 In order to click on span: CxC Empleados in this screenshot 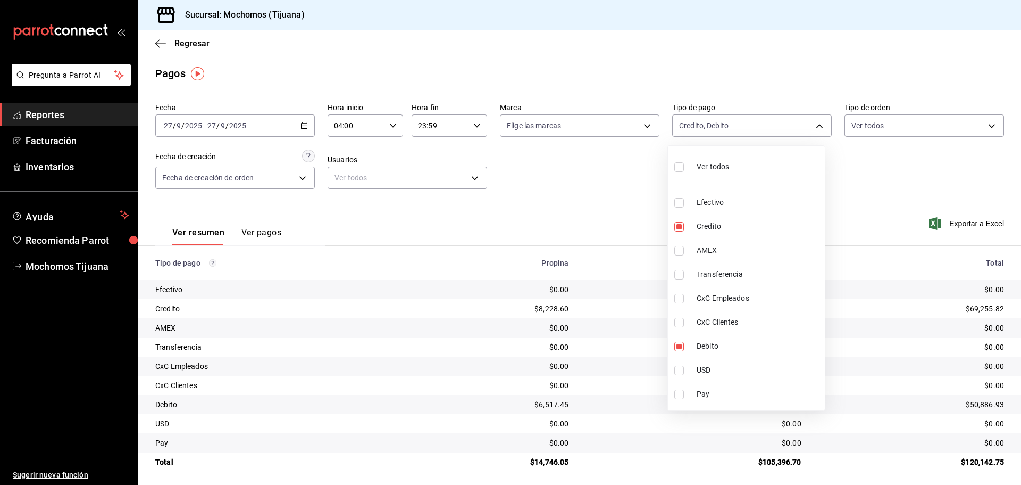, I will do `click(758, 298)`.